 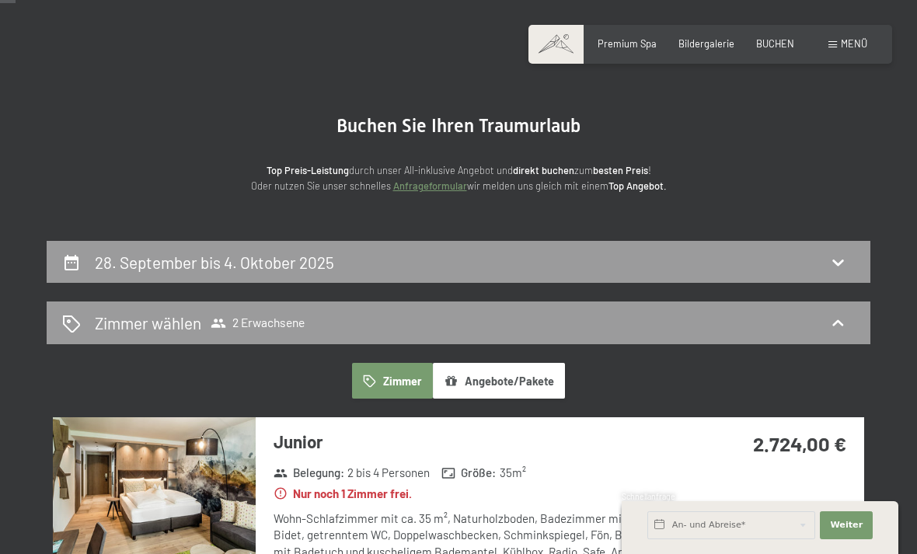 I want to click on span: Bildergalerie, so click(x=706, y=43).